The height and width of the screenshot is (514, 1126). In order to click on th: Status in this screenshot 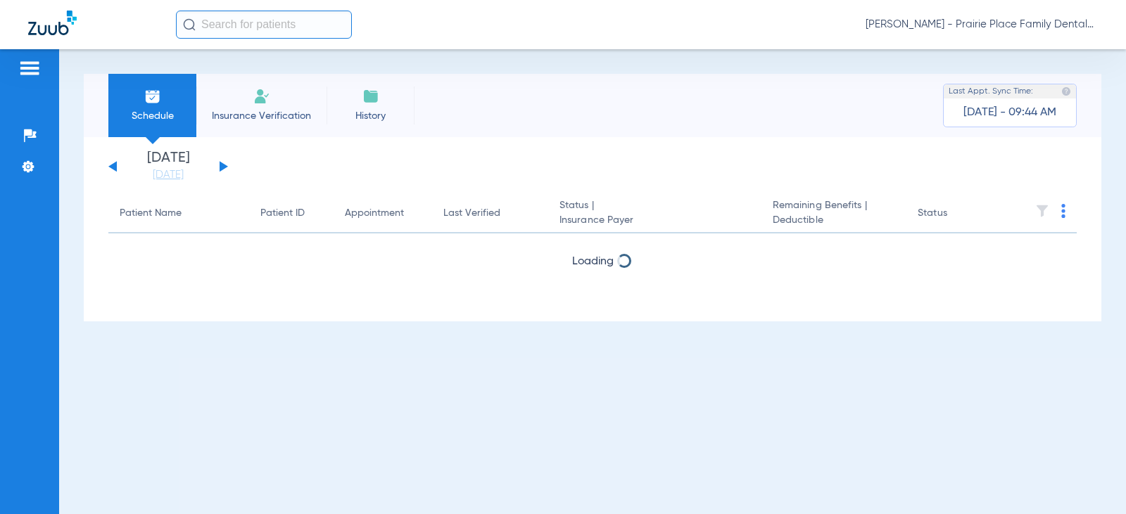, I will do `click(954, 214)`.